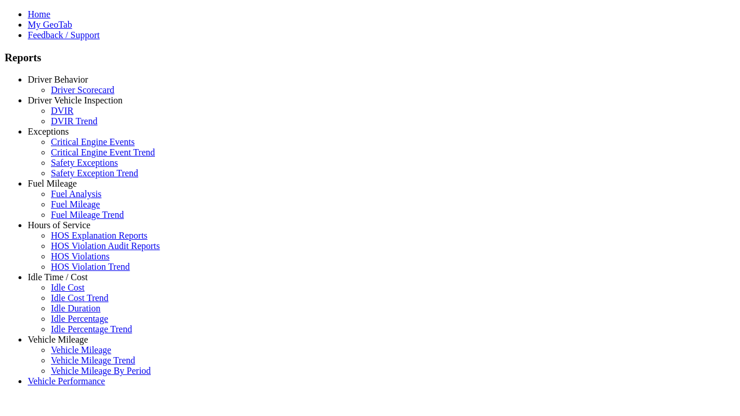  Describe the element at coordinates (58, 79) in the screenshot. I see `a: Driver Behavior` at that location.